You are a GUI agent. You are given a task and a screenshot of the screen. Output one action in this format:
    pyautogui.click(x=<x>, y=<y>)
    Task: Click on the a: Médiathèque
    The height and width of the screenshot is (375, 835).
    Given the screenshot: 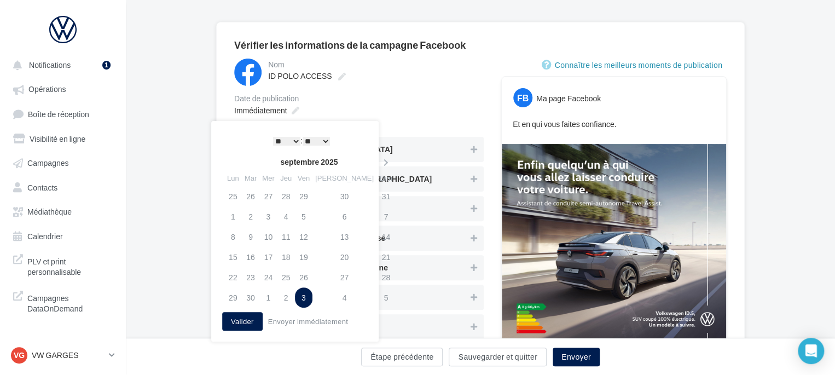 What is the action you would take?
    pyautogui.click(x=63, y=211)
    